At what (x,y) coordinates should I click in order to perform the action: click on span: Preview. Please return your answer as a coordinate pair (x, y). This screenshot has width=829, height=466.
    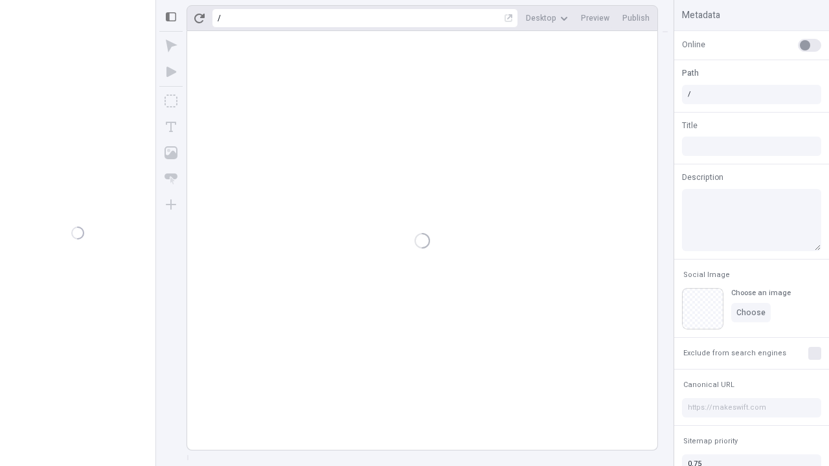
    Looking at the image, I should click on (595, 18).